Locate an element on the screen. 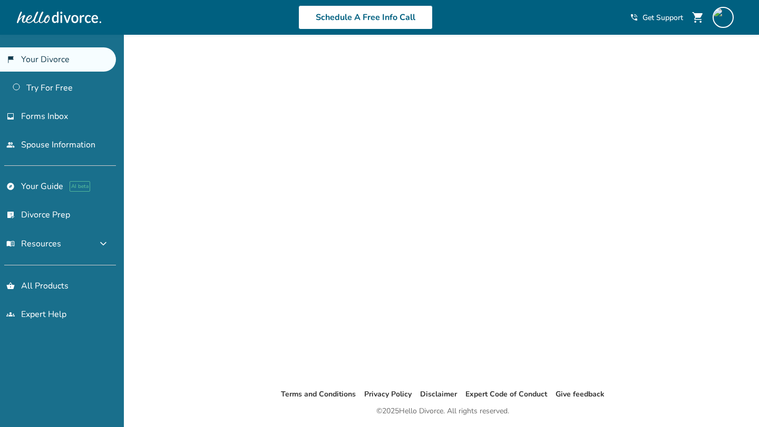 Image resolution: width=759 pixels, height=427 pixels. li: Disclaimer is located at coordinates (439, 395).